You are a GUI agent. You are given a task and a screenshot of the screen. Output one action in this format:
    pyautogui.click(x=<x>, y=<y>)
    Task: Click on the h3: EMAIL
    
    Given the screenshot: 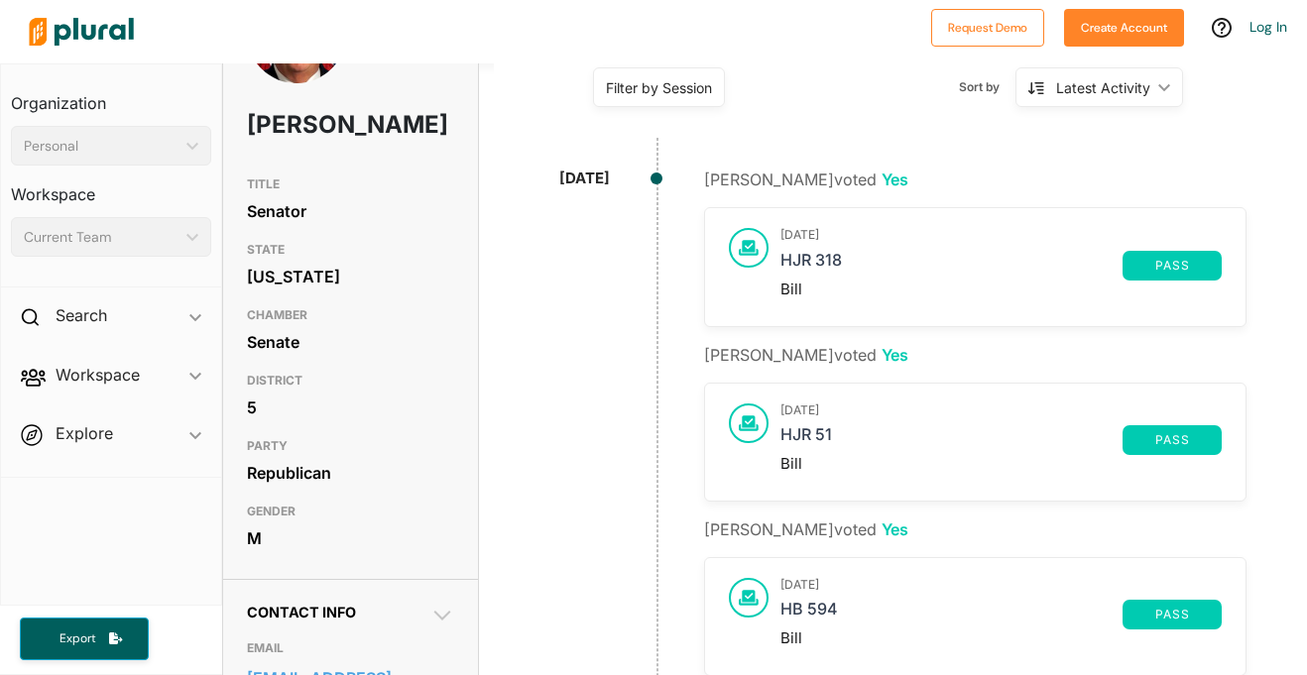 What is the action you would take?
    pyautogui.click(x=350, y=649)
    